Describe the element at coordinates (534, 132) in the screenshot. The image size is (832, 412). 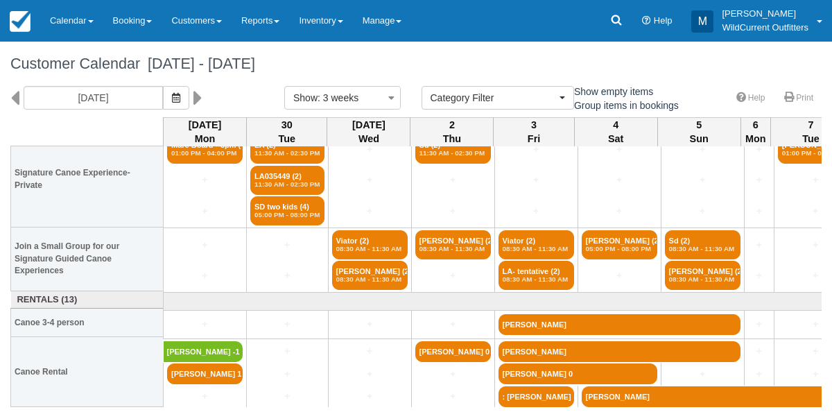
I see `th: 3 Fri` at that location.